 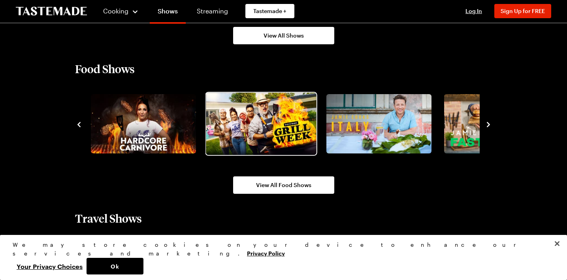 I want to click on button: Close, so click(x=558, y=244).